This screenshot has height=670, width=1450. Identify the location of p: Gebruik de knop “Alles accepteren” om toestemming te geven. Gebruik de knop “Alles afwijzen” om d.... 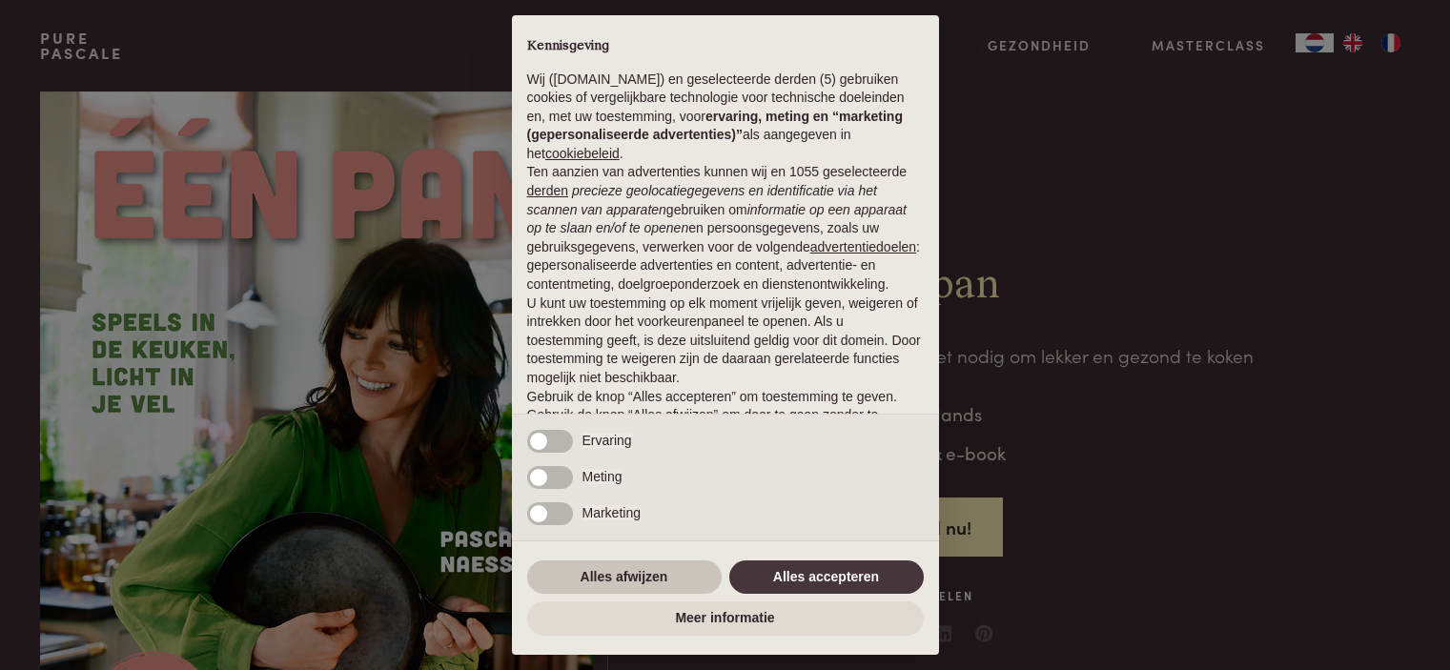
(725, 416).